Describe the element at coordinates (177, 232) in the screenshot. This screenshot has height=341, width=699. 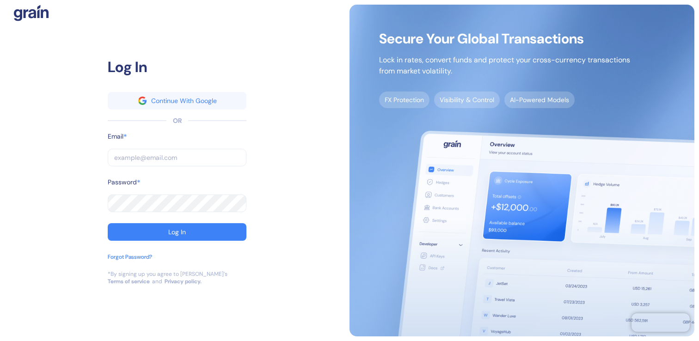
I see `button: Log In` at that location.